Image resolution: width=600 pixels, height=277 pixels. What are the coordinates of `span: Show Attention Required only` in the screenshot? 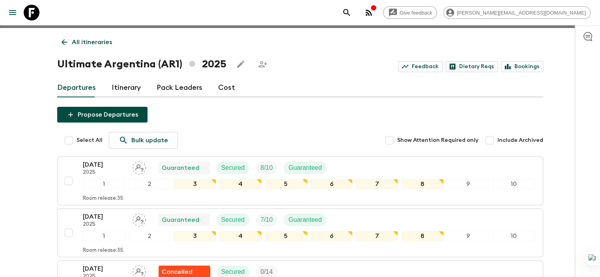 It's located at (438, 140).